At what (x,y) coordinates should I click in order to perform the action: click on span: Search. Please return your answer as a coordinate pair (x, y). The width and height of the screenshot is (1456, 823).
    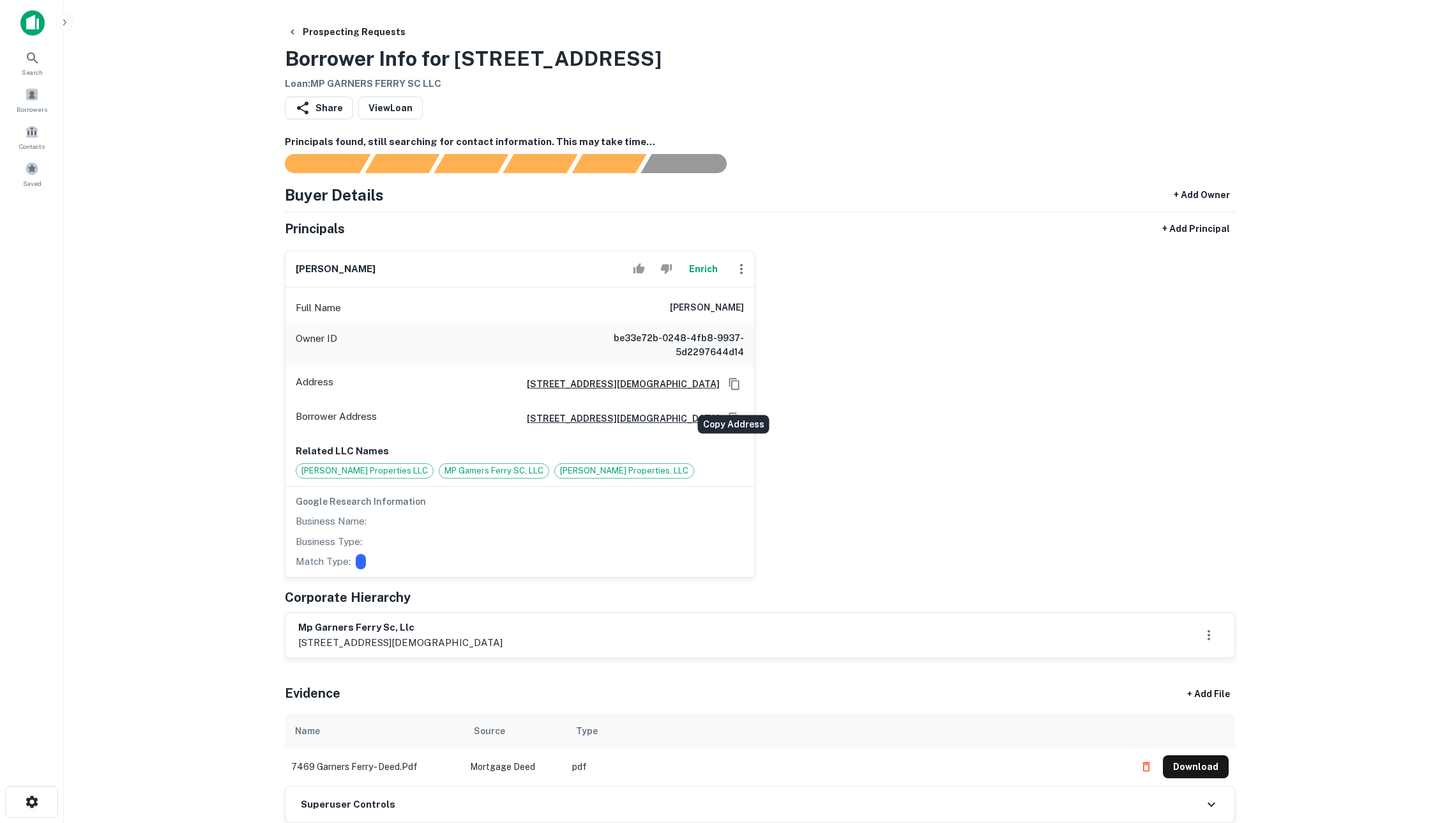
    Looking at the image, I should click on (32, 72).